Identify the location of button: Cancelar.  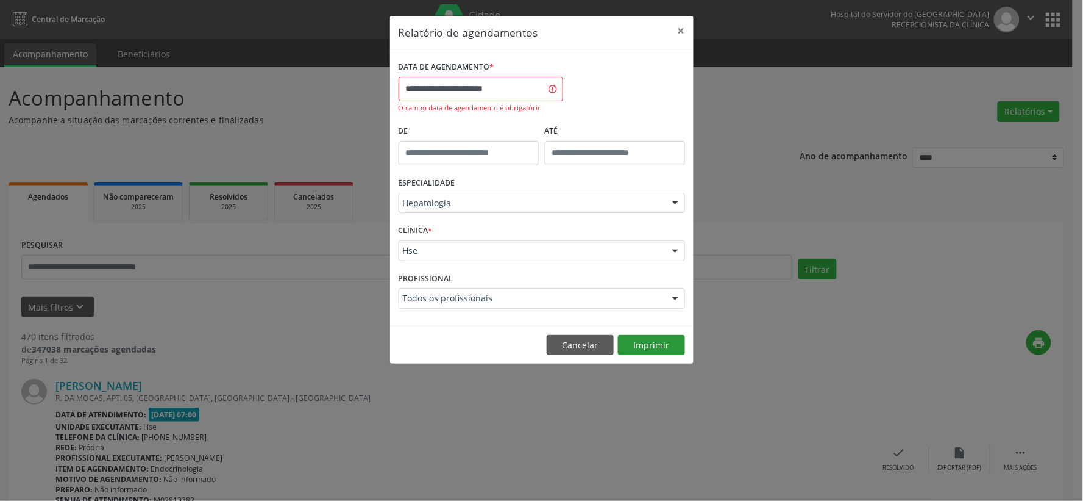
(580, 345).